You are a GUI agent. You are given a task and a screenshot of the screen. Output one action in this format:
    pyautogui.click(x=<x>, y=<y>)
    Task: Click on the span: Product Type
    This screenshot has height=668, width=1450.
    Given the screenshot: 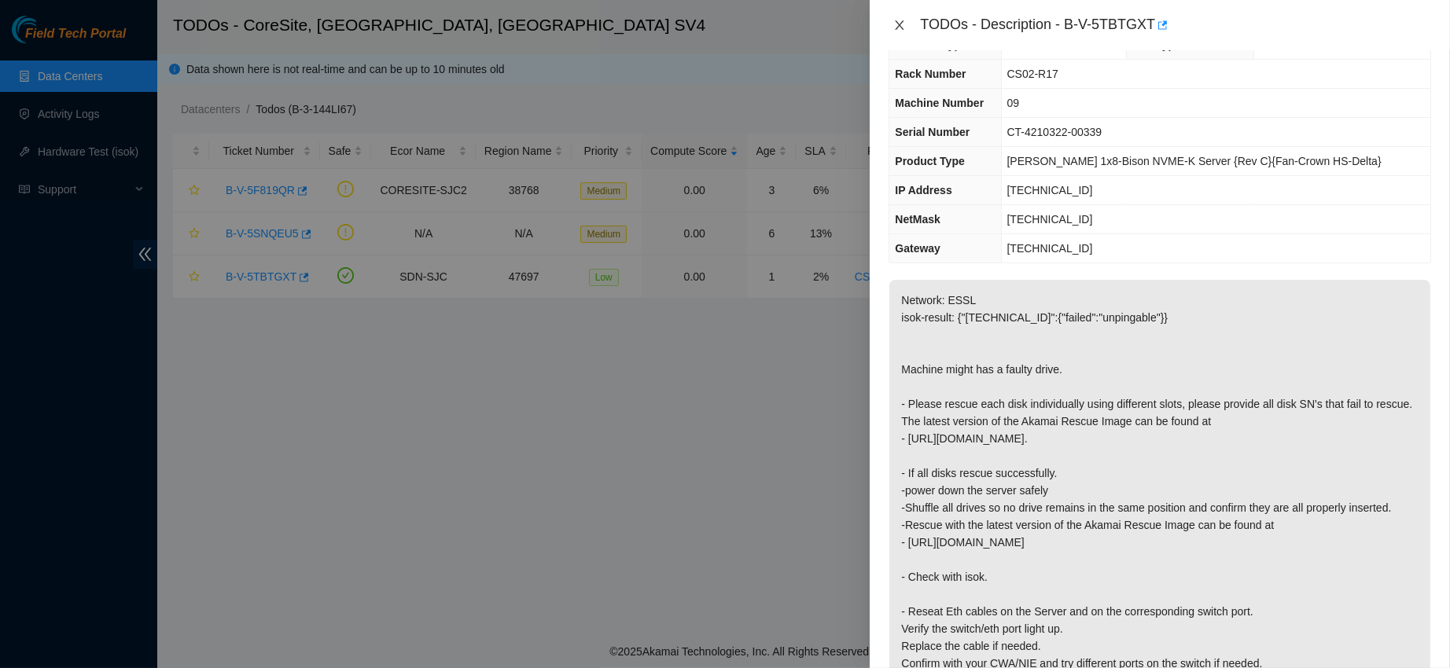 What is the action you would take?
    pyautogui.click(x=929, y=161)
    